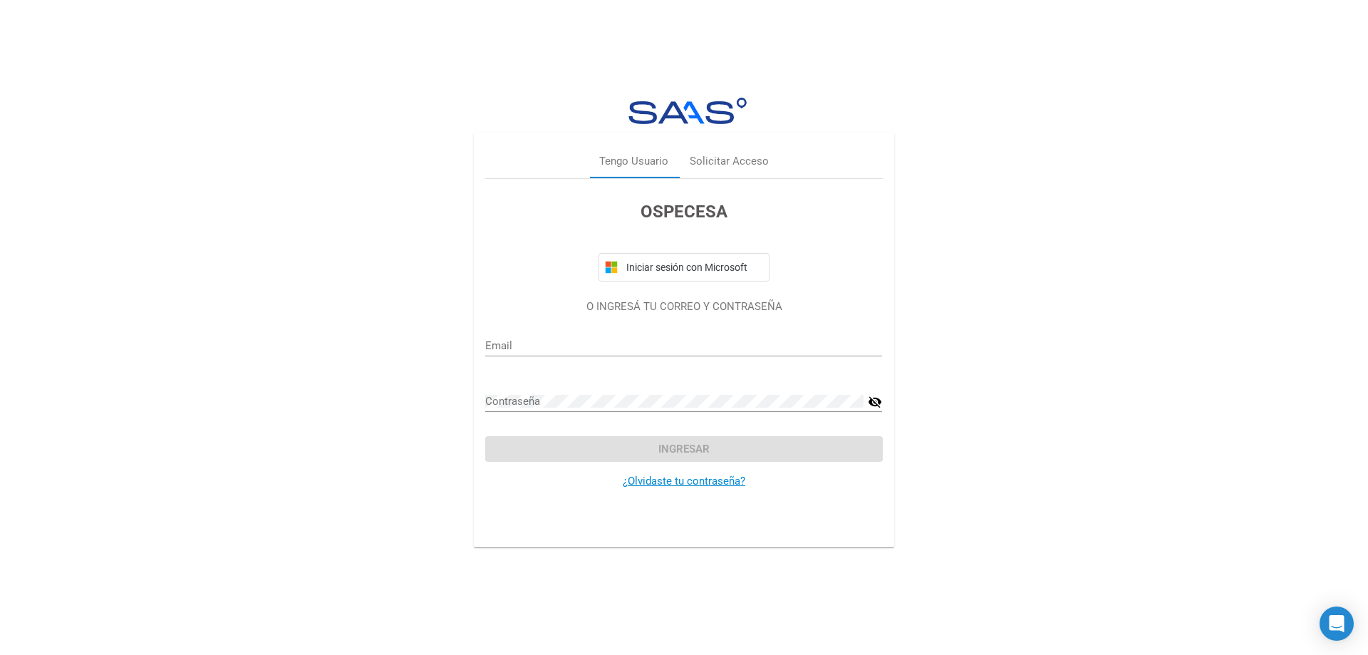 Image resolution: width=1368 pixels, height=655 pixels. What do you see at coordinates (684, 449) in the screenshot?
I see `span: Ingresar` at bounding box center [684, 449].